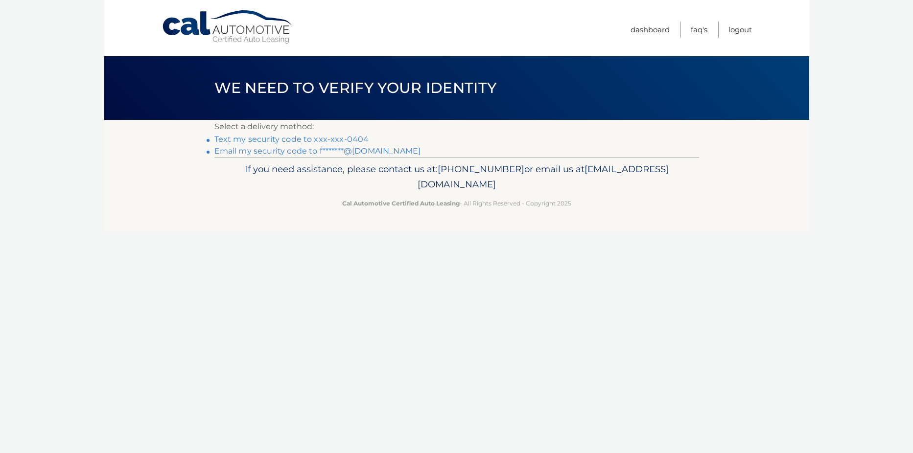  What do you see at coordinates (292, 139) in the screenshot?
I see `a: Text my security code to xxx-xxx-0404` at bounding box center [292, 139].